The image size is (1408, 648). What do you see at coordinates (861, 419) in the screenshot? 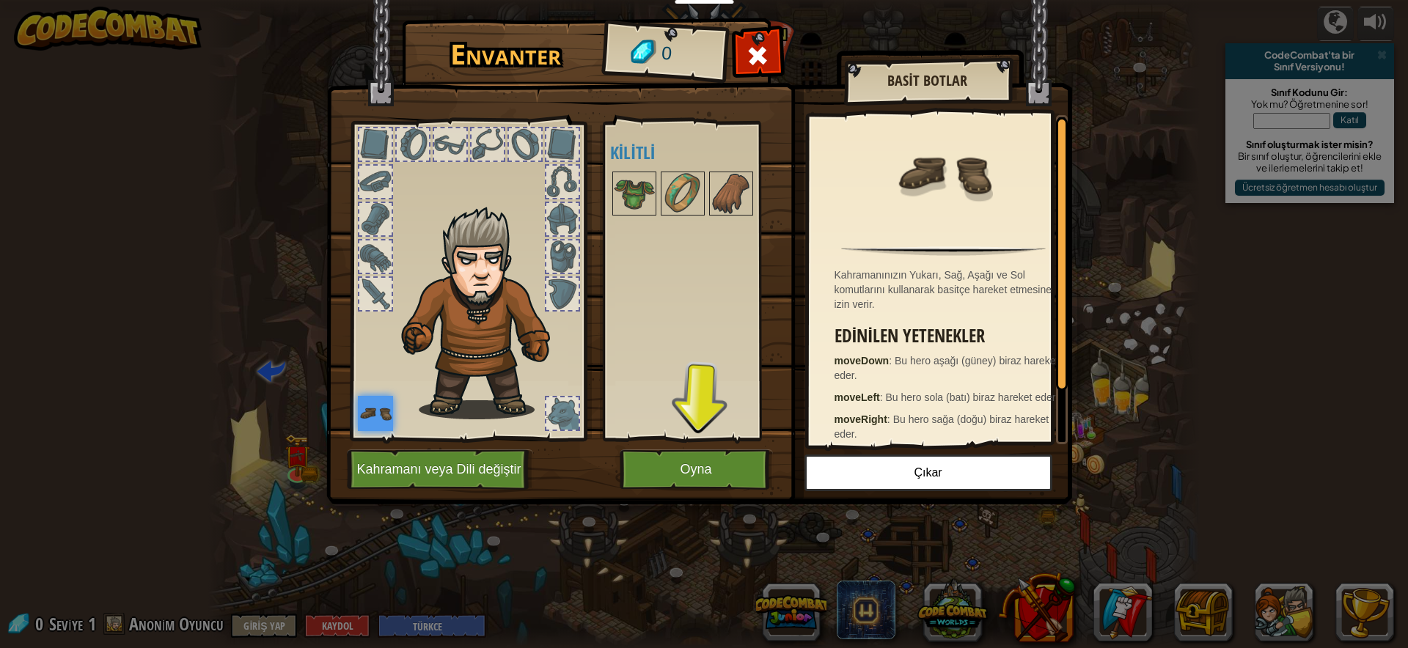
I see `strong: moveRight` at bounding box center [861, 419].